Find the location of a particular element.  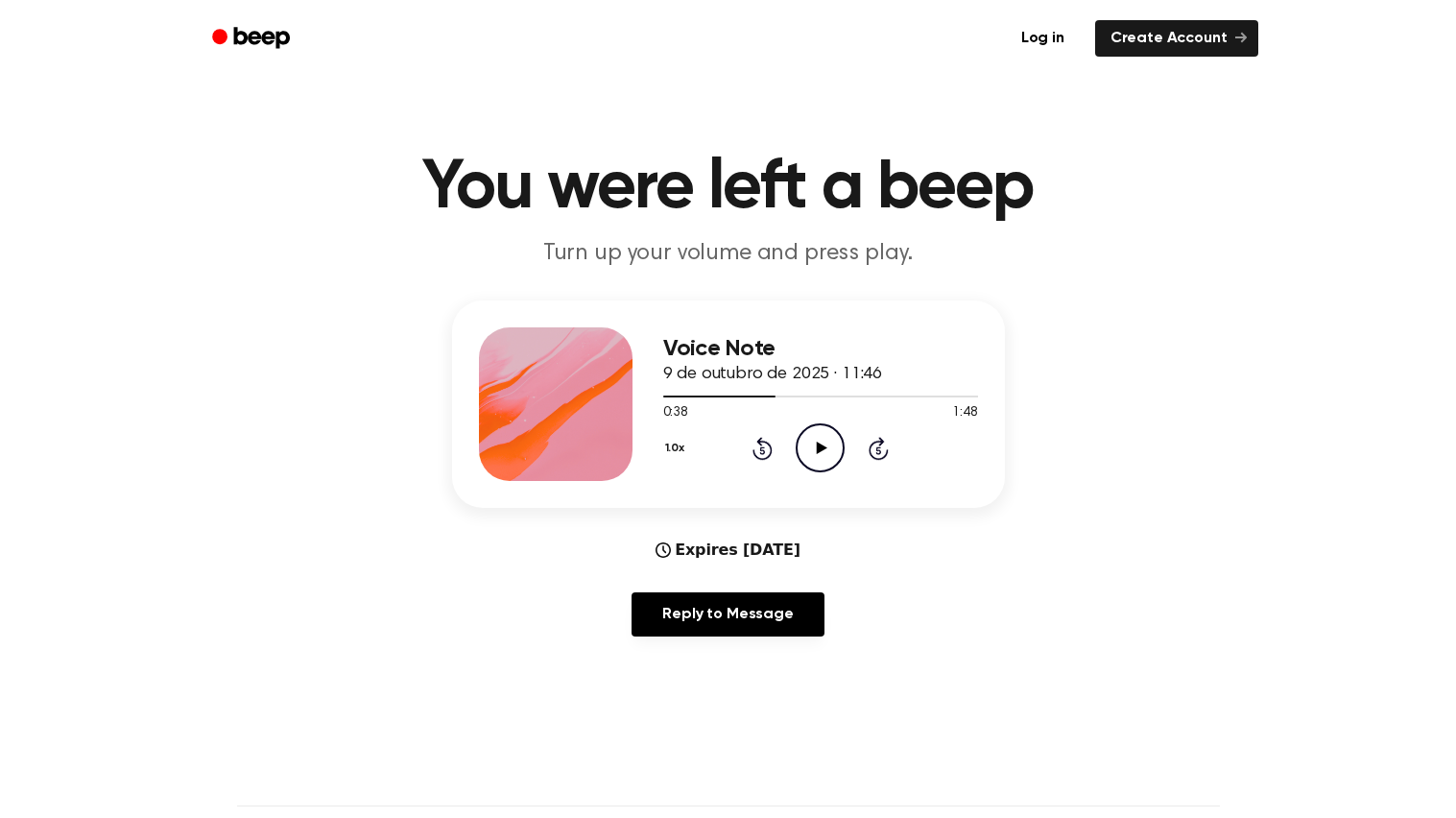

a: Reply to Message is located at coordinates (727, 614).